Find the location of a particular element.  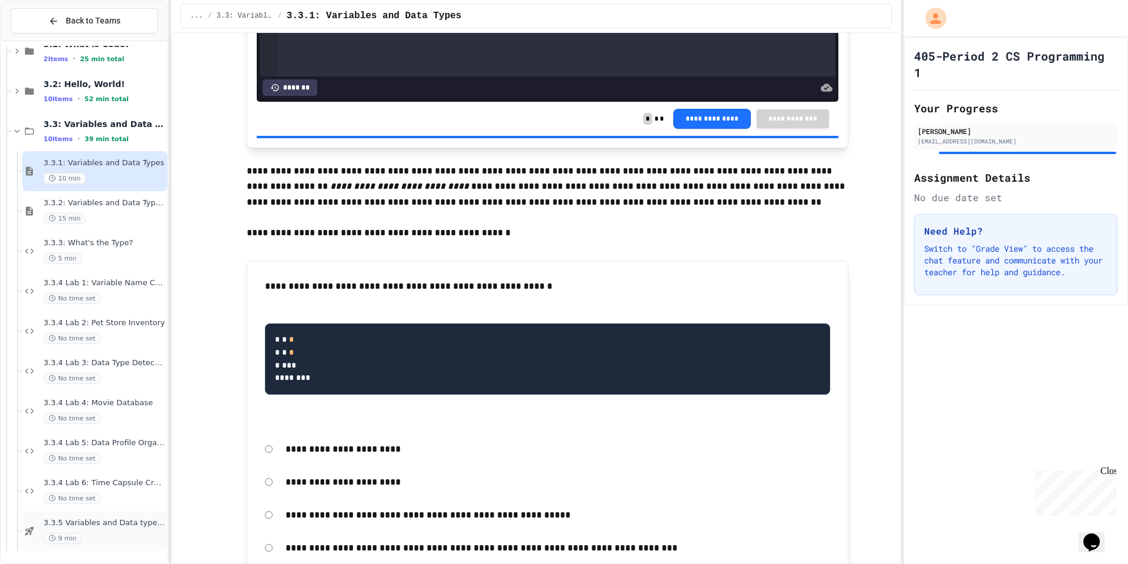

h2: Assignment Details is located at coordinates (1016, 177).